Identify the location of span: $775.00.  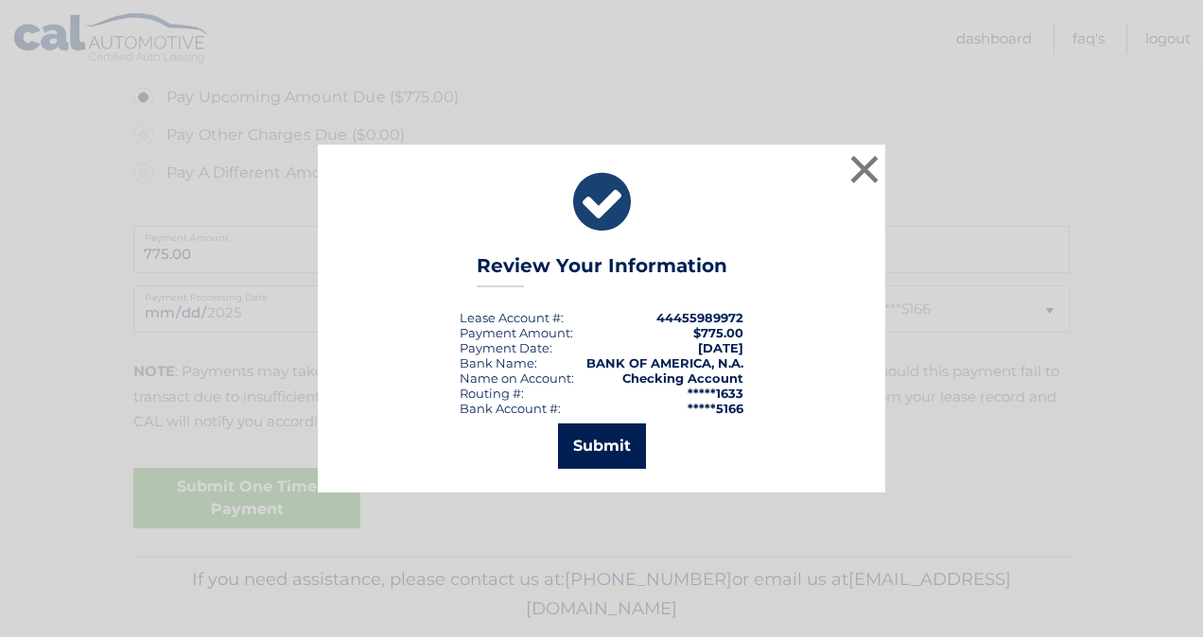
(718, 333).